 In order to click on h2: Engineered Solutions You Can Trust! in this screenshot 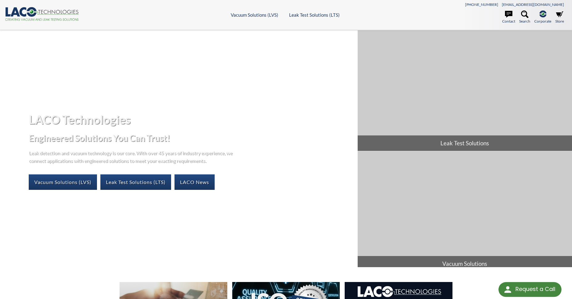, I will do `click(191, 138)`.